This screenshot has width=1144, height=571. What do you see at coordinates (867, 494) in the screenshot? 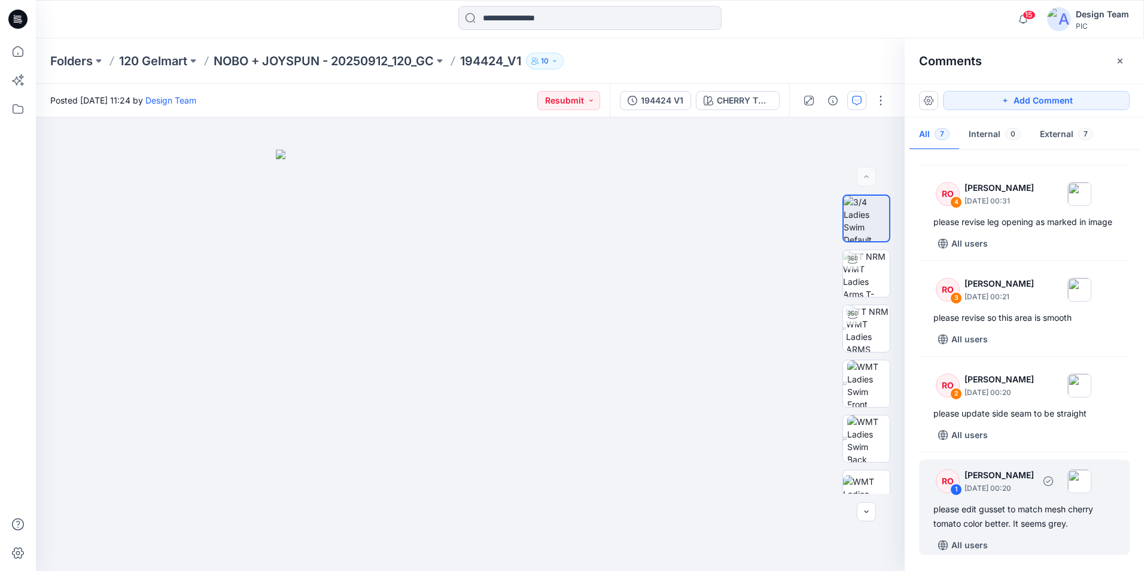
I see `img: WMT Ladies Swim Left` at bounding box center [867, 494].